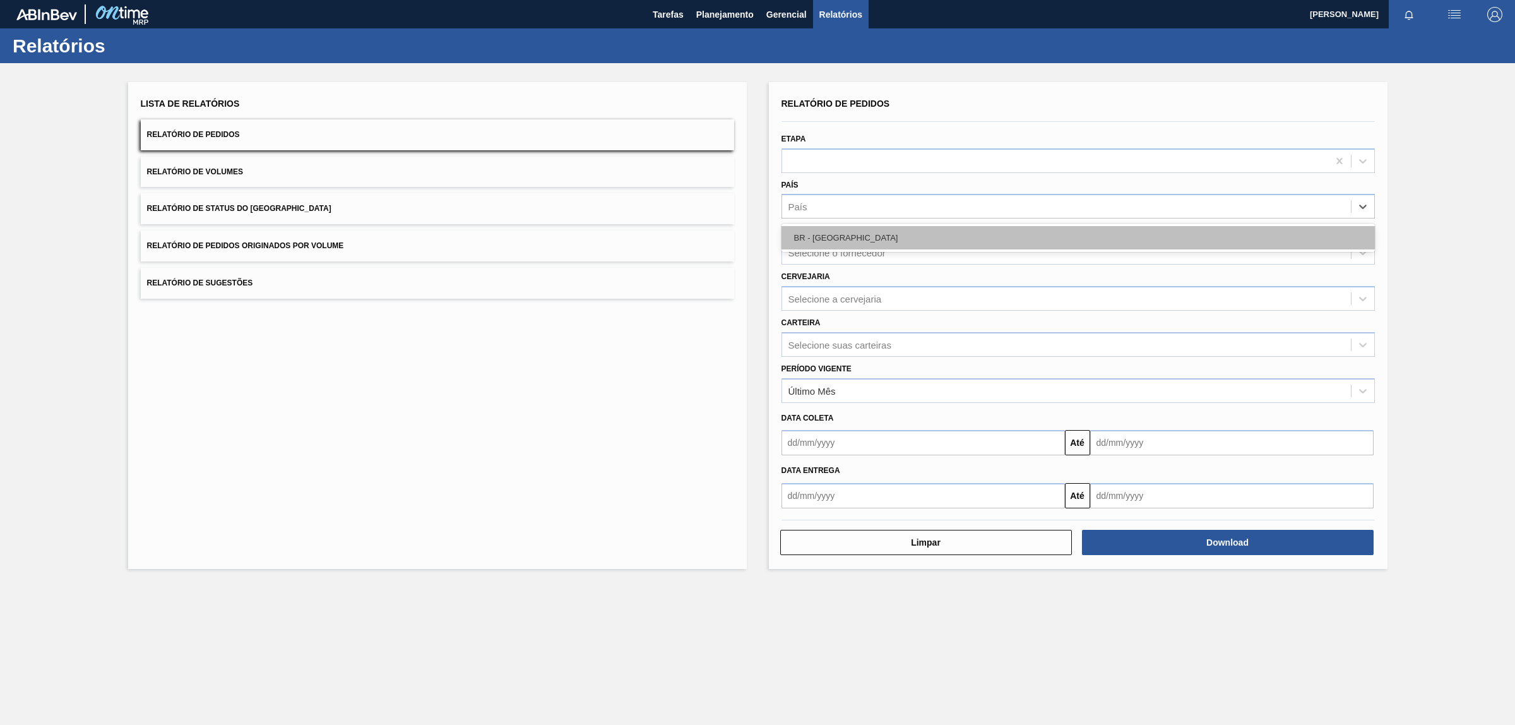 Image resolution: width=1515 pixels, height=725 pixels. What do you see at coordinates (840, 344) in the screenshot?
I see `div: Selecione suas carteiras` at bounding box center [840, 344].